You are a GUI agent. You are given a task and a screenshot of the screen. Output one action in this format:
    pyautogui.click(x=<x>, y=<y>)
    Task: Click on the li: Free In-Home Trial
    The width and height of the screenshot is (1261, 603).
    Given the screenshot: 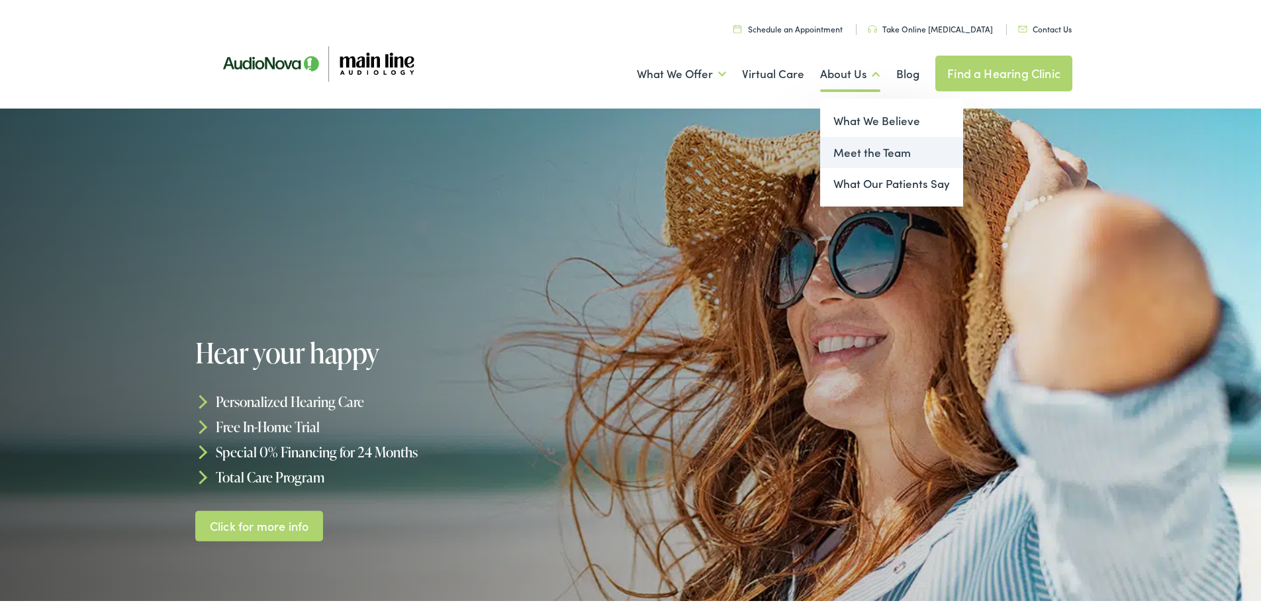 What is the action you would take?
    pyautogui.click(x=416, y=424)
    